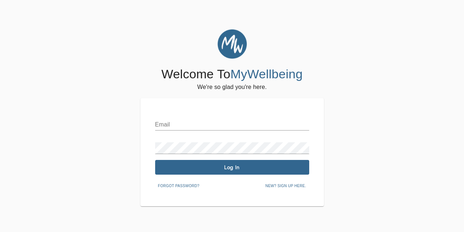  What do you see at coordinates (232, 167) in the screenshot?
I see `button: Log In` at bounding box center [232, 167].